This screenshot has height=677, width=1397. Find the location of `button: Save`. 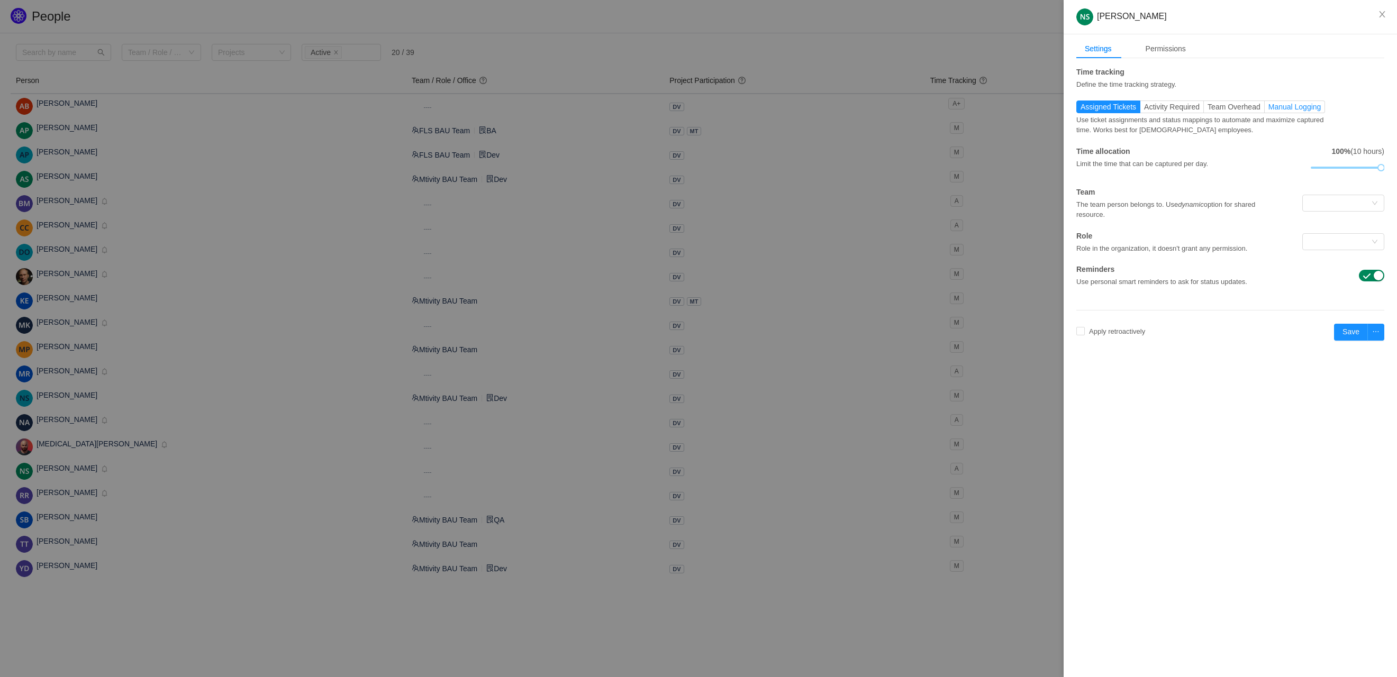

button: Save is located at coordinates (1351, 332).